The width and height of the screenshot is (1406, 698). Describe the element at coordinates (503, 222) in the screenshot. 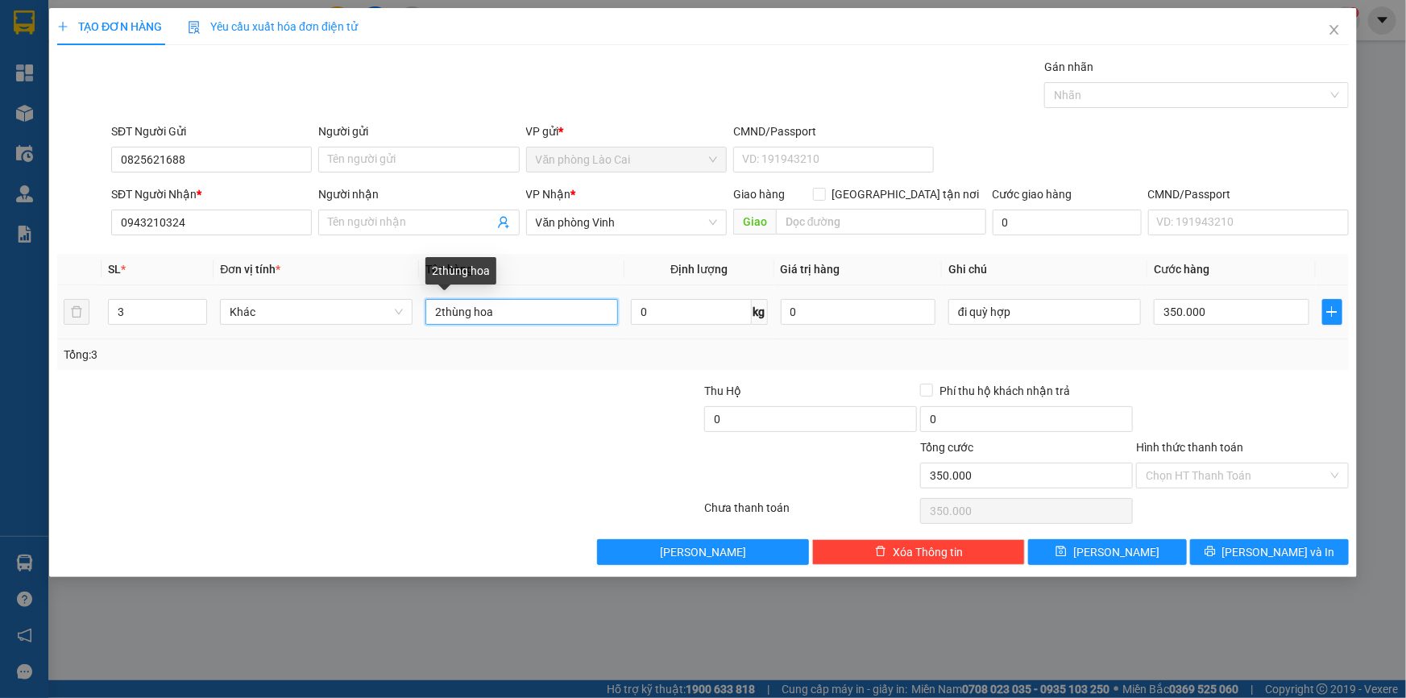

I see `span: user-add` at that location.